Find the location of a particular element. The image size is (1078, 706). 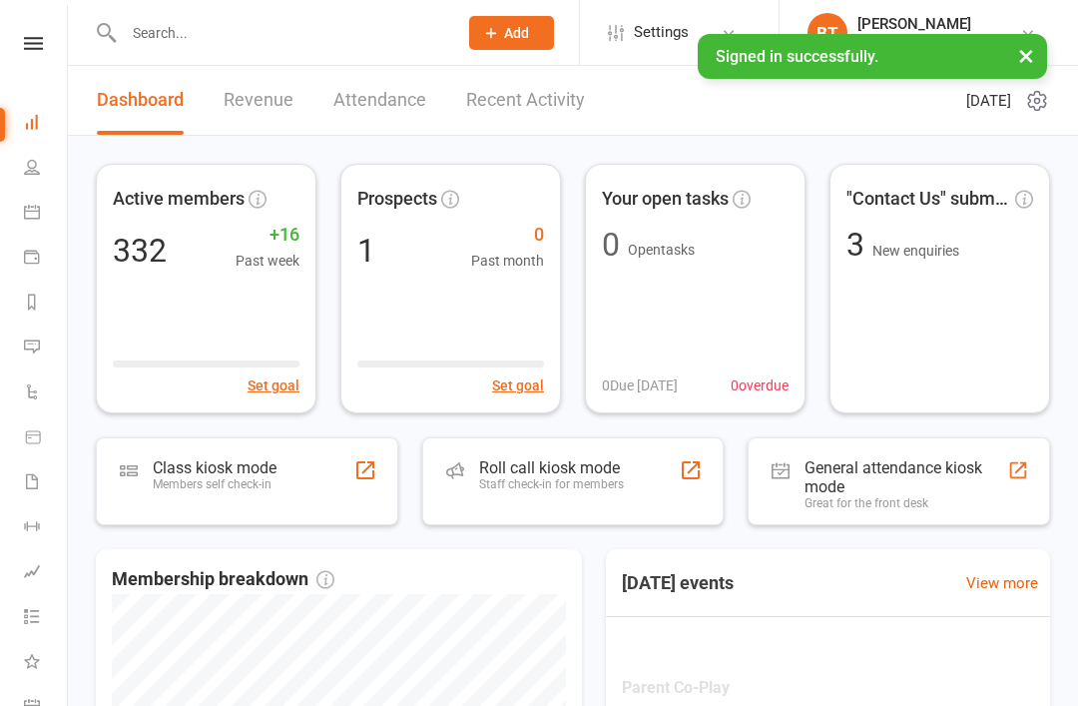

span: 0 is located at coordinates (507, 235).